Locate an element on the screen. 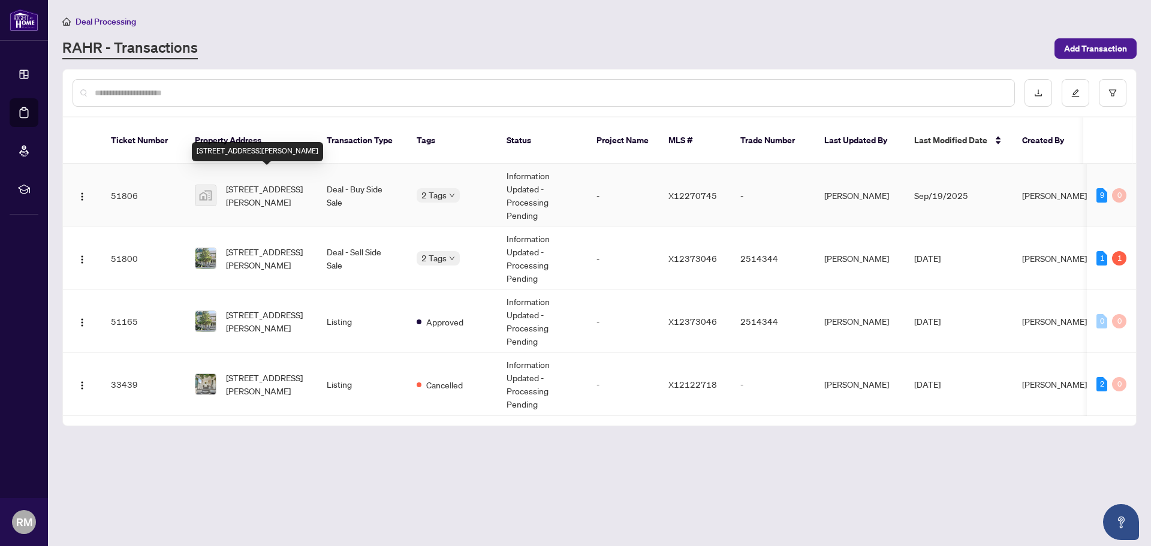  td: 51800 is located at coordinates (143, 258).